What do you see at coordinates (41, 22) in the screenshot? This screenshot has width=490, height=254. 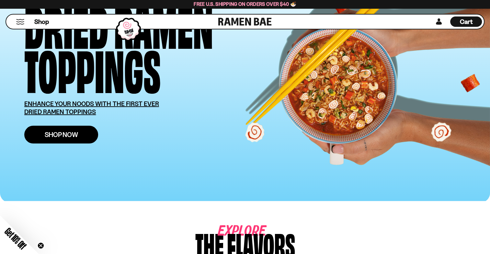 I see `a: Shop` at bounding box center [41, 22].